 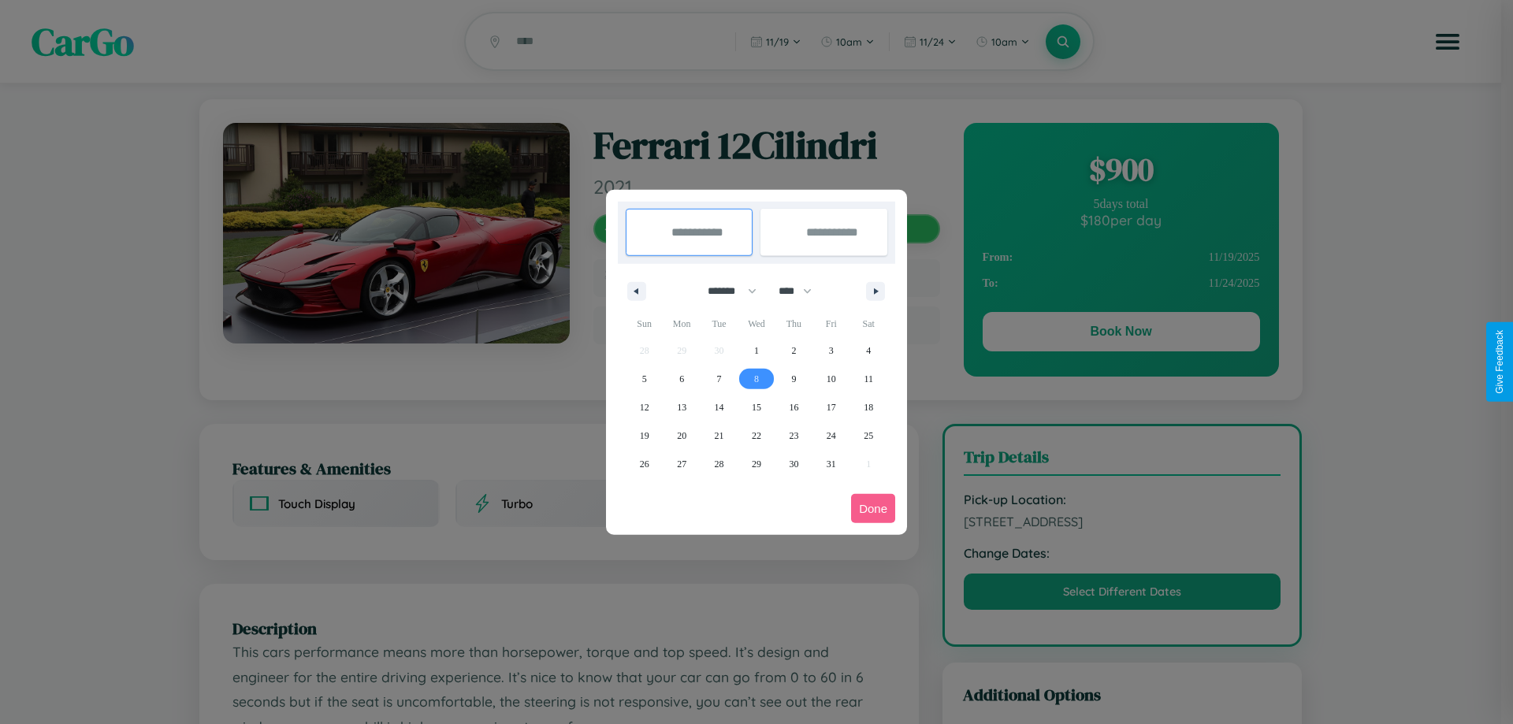 What do you see at coordinates (681, 407) in the screenshot?
I see `button: 13` at bounding box center [681, 407].